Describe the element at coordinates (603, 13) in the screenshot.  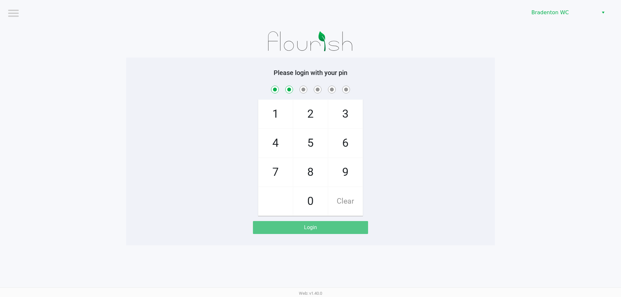
I see `button: Select` at that location.